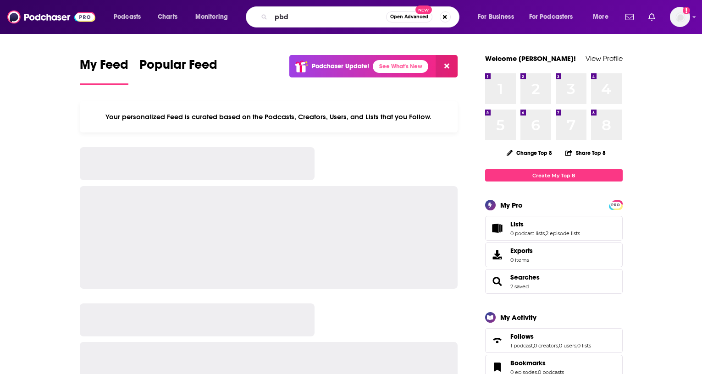 The height and width of the screenshot is (374, 702). Describe the element at coordinates (568, 346) in the screenshot. I see `a: 0 users` at that location.